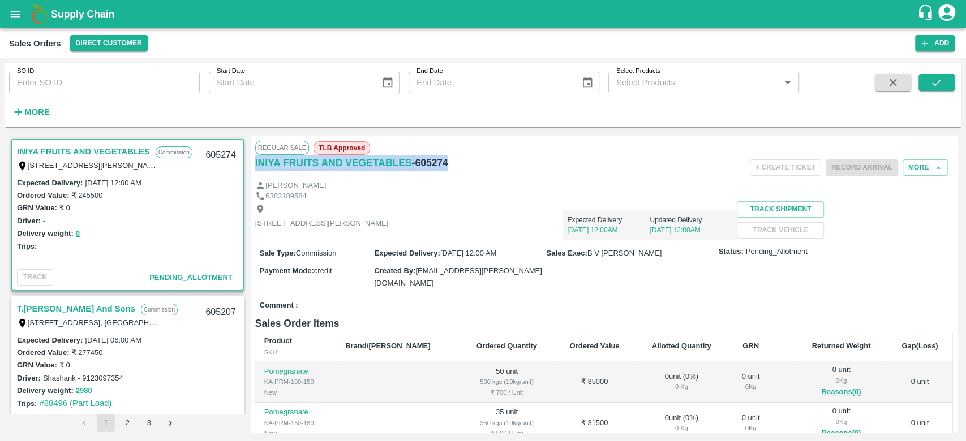 This screenshot has width=966, height=441. What do you see at coordinates (282, 148) in the screenshot?
I see `span: Regular Sale` at bounding box center [282, 148].